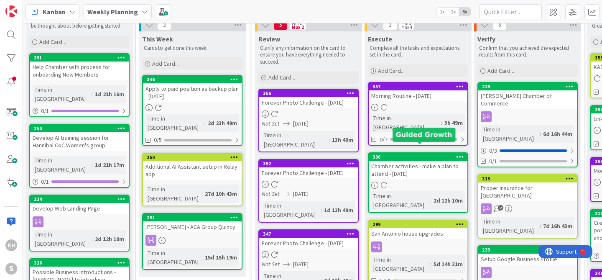 This screenshot has width=602, height=280. Describe the element at coordinates (528, 178) in the screenshot. I see `div: 313` at that location.